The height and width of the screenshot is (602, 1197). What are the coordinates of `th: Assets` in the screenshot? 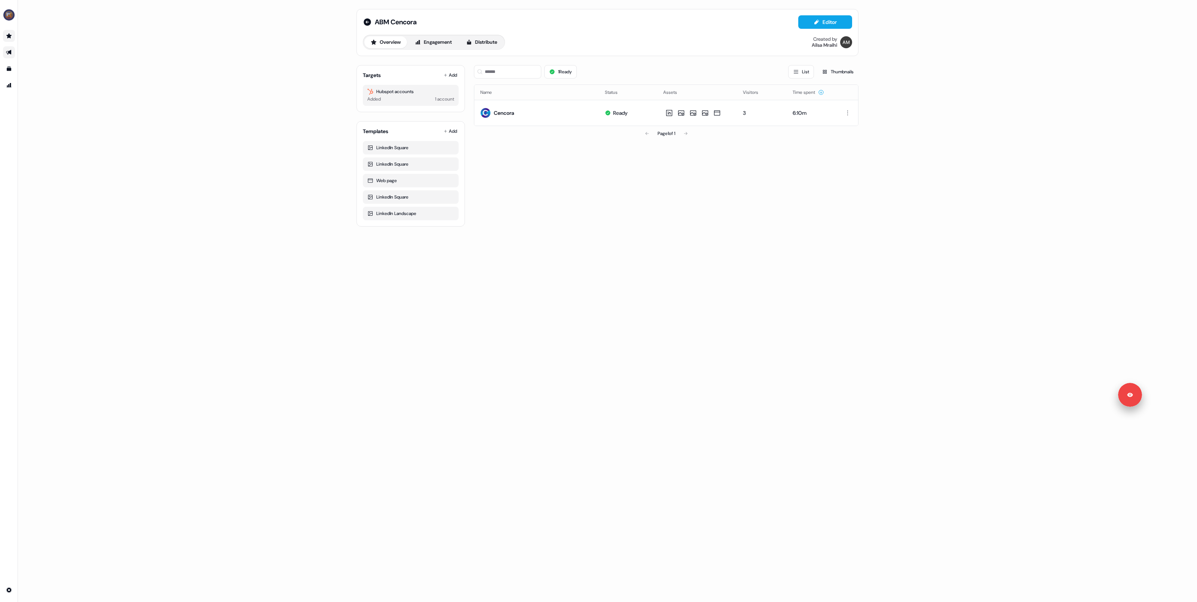 It's located at (697, 92).